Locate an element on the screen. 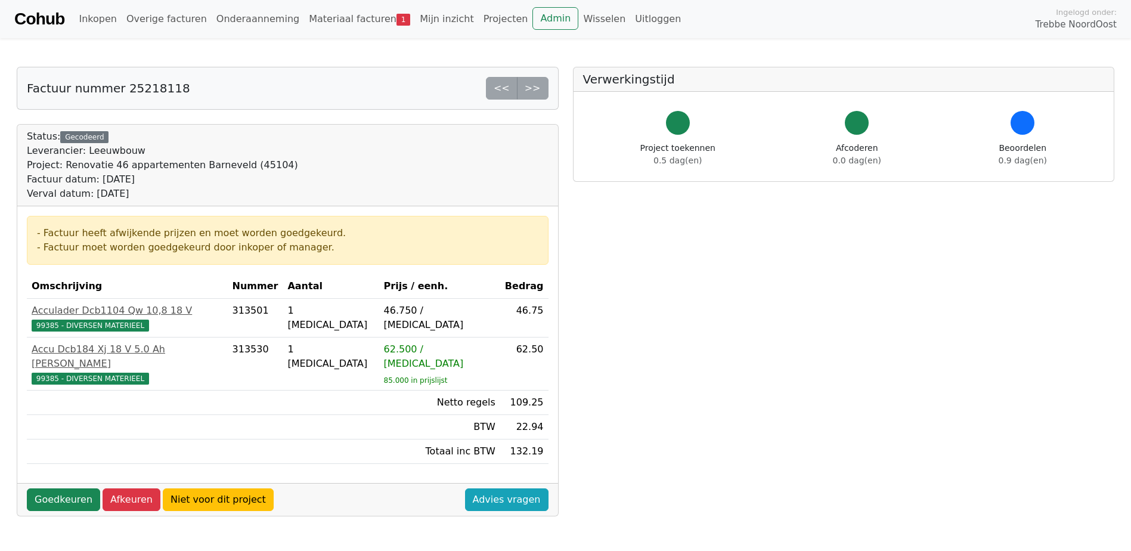 The height and width of the screenshot is (551, 1131). a: Onderaanneming is located at coordinates (258, 19).